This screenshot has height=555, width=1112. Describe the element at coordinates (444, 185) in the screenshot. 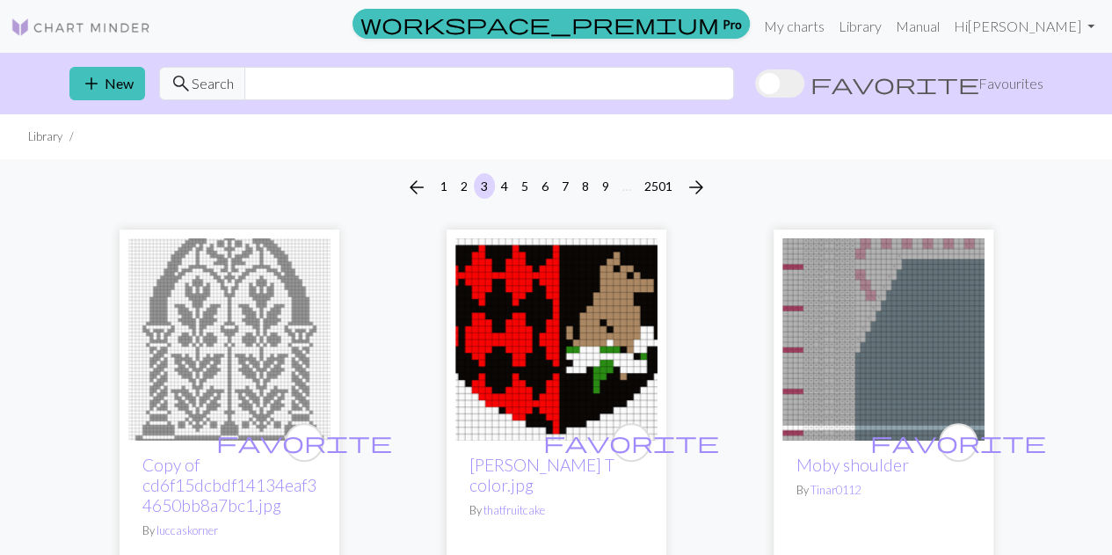

I see `button: 1` at that location.